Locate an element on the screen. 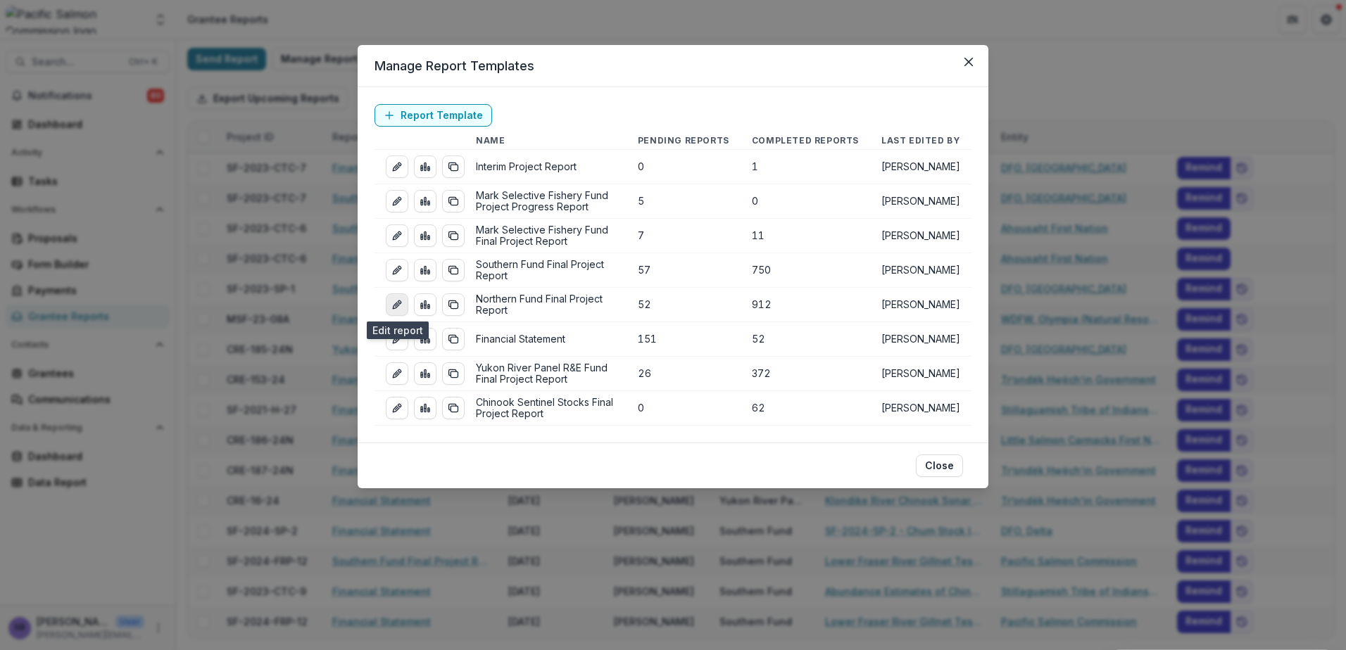 Image resolution: width=1346 pixels, height=650 pixels. td: Mark Selective Fishery Fund Project Progress Report is located at coordinates (546, 201).